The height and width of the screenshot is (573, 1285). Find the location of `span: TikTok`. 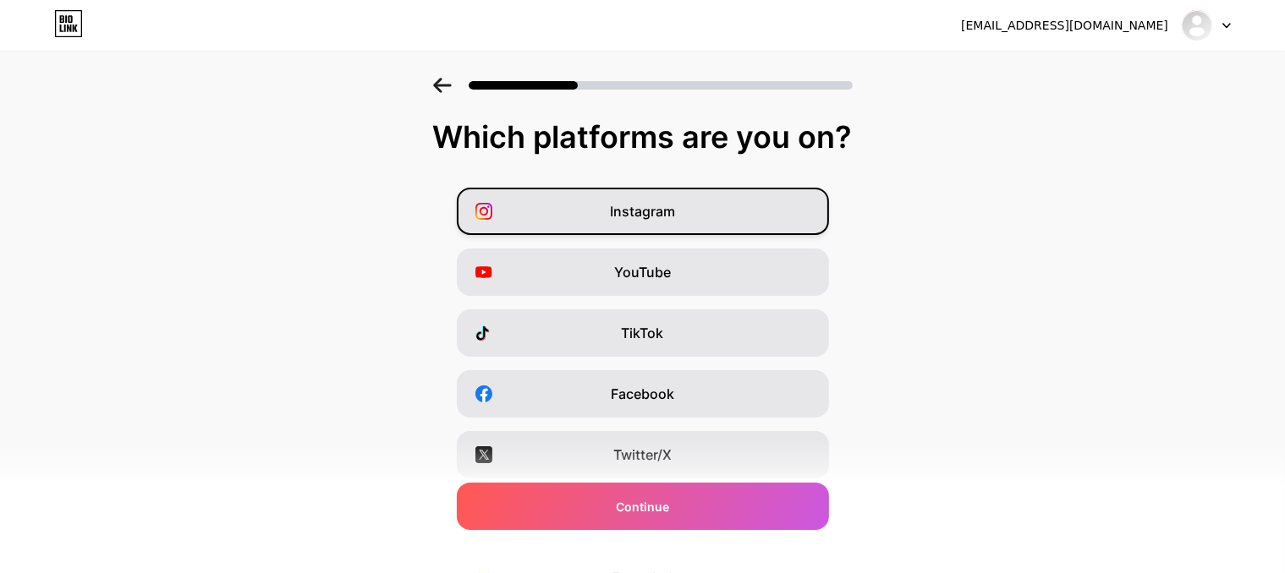

span: TikTok is located at coordinates (643, 333).